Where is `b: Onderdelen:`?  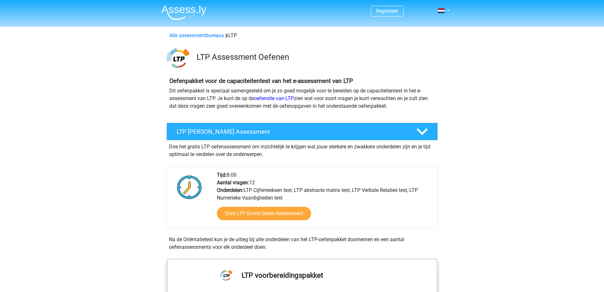
b: Onderdelen: is located at coordinates (230, 190).